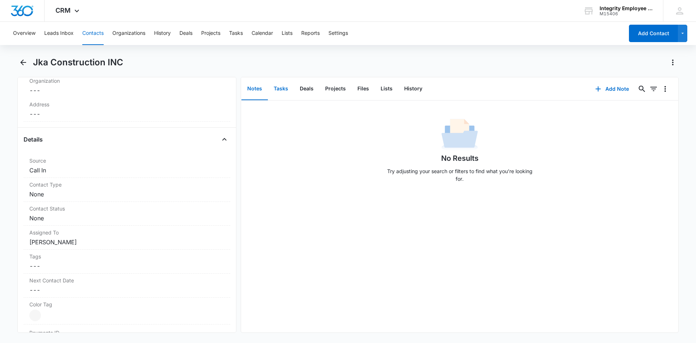  Describe the element at coordinates (127, 256) in the screenshot. I see `label: Tags` at that location.